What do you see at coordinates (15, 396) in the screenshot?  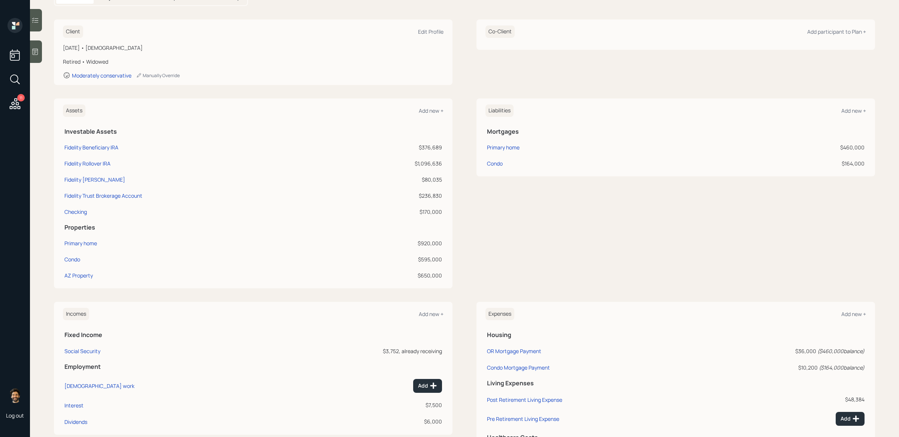 I see `img: eric-schwartz-headshot.png` at bounding box center [15, 396].